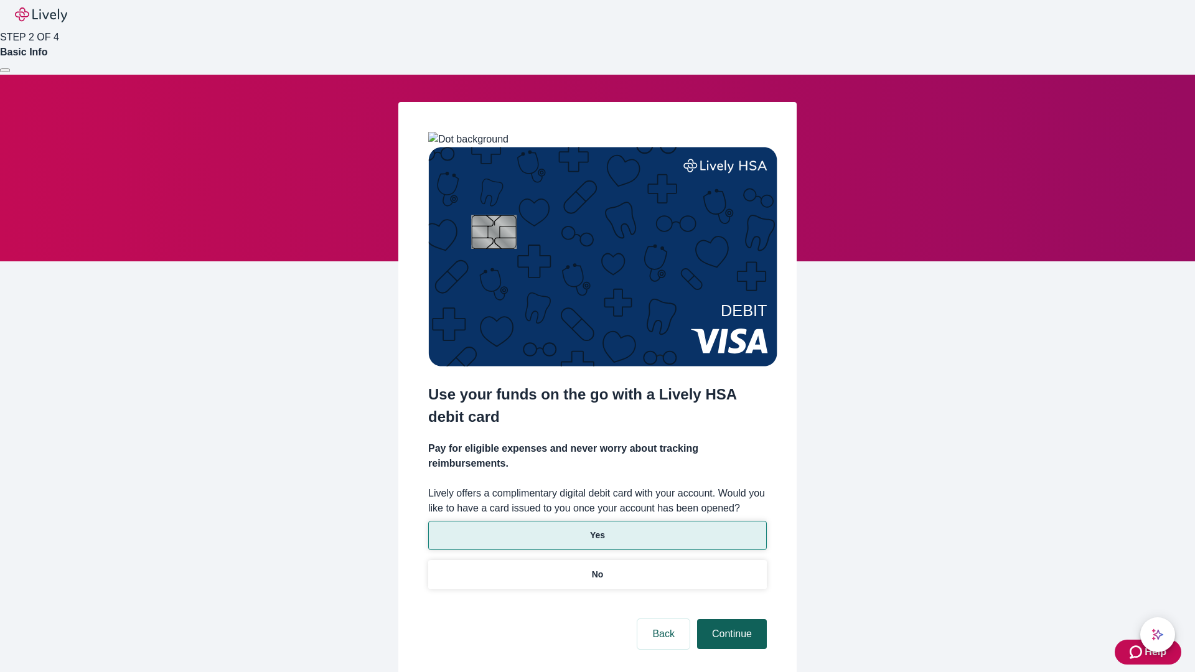  Describe the element at coordinates (1157, 635) in the screenshot. I see `svg: Lively AI Assistant` at that location.